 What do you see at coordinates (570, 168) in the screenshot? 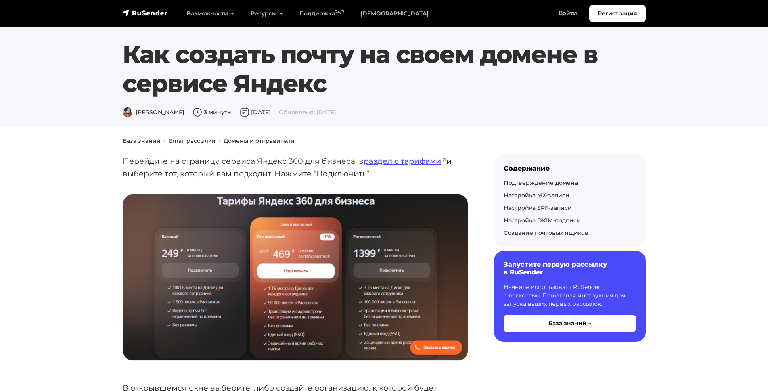
I see `div: Содержание` at bounding box center [570, 168].